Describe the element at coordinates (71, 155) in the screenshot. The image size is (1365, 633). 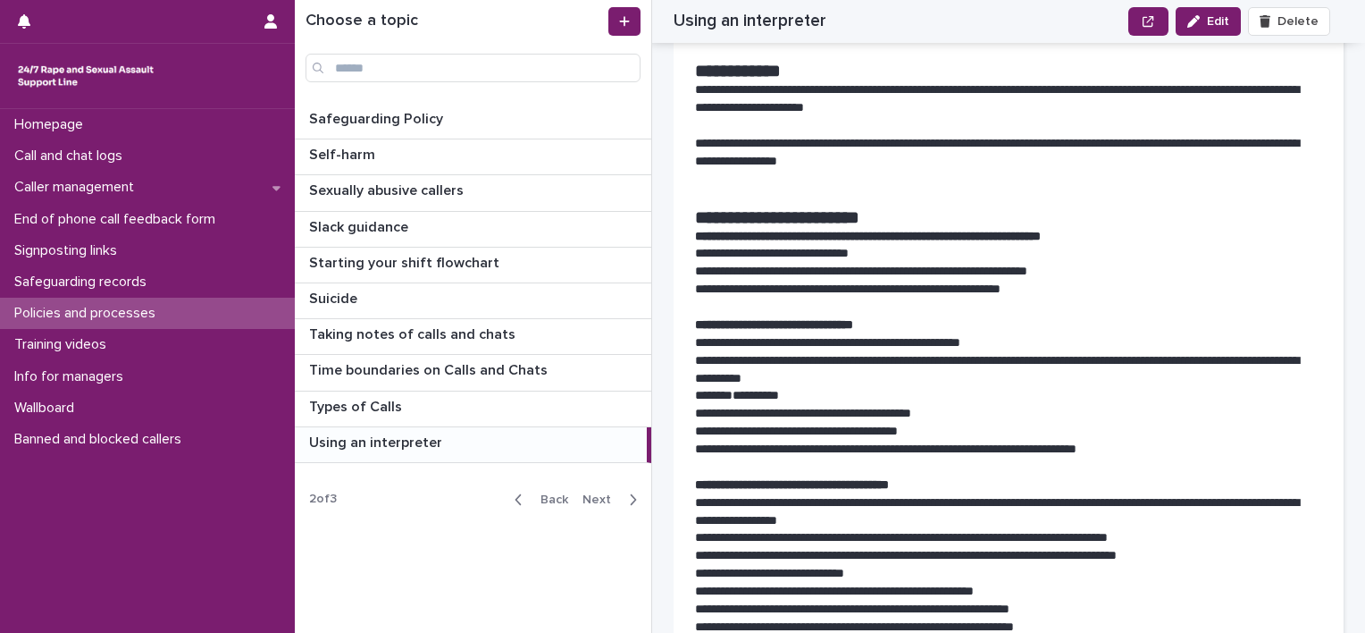
I see `p: Call and chat logs` at that location.